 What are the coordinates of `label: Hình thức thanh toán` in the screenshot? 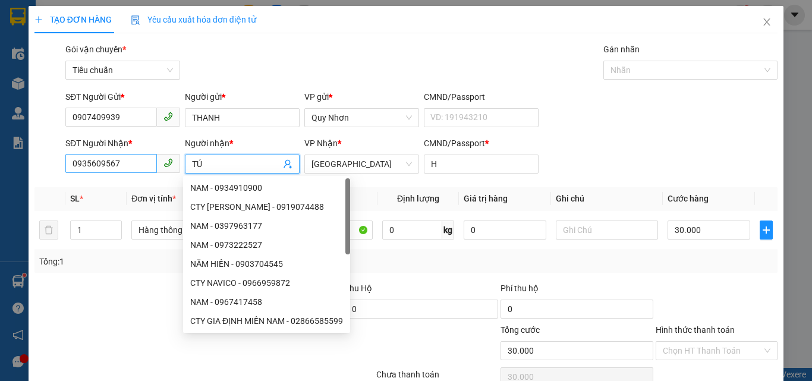 It's located at (695, 330).